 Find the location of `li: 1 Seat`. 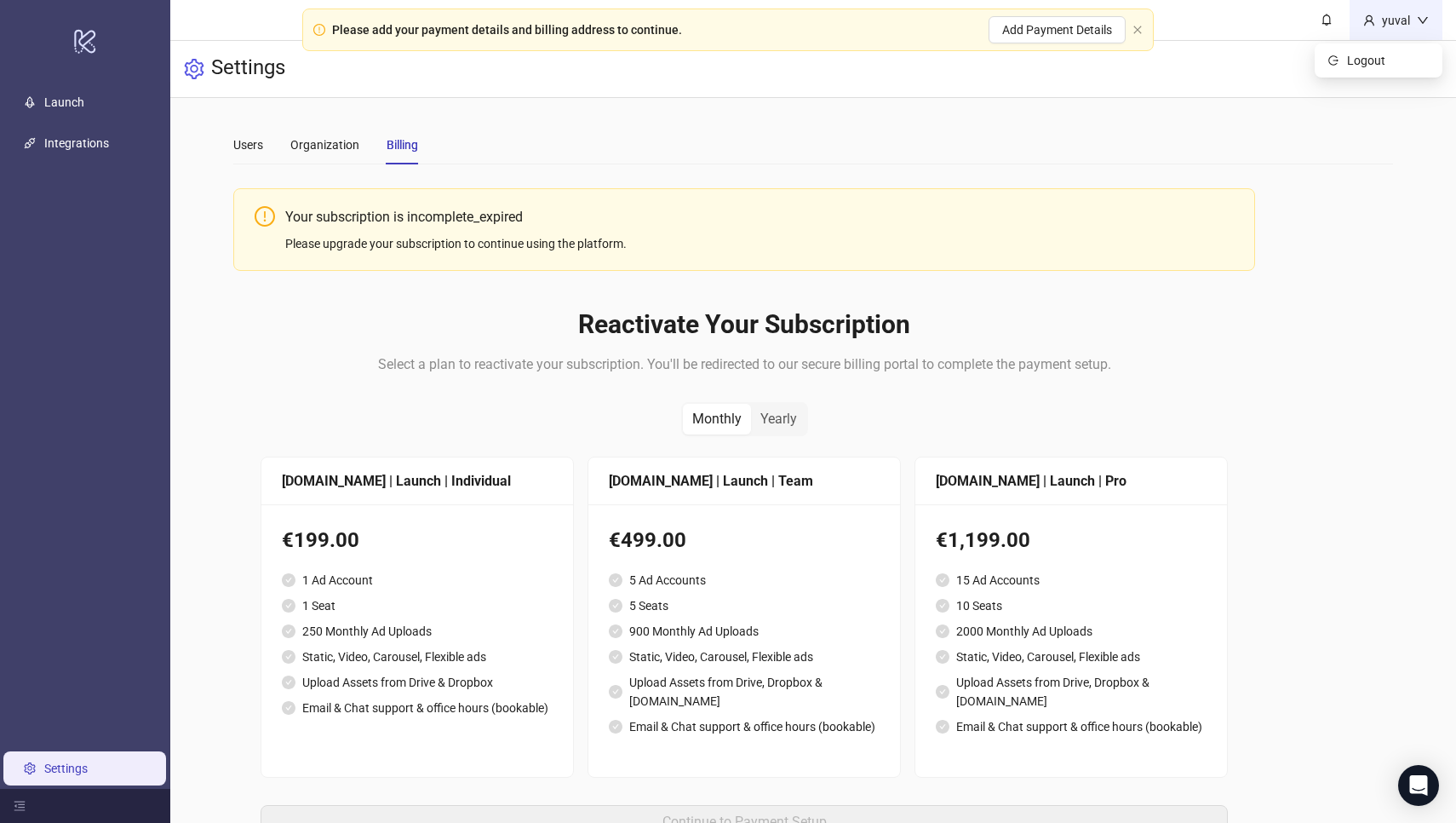

li: 1 Seat is located at coordinates (417, 606).